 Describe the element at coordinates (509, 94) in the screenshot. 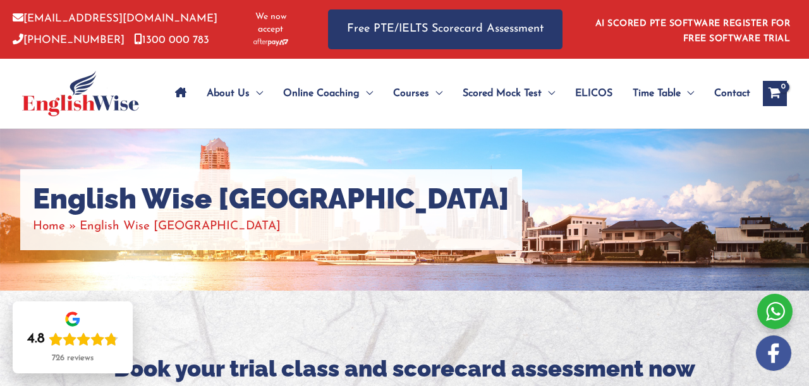

I see `a: Scored Mock TestMenu Toggle` at that location.